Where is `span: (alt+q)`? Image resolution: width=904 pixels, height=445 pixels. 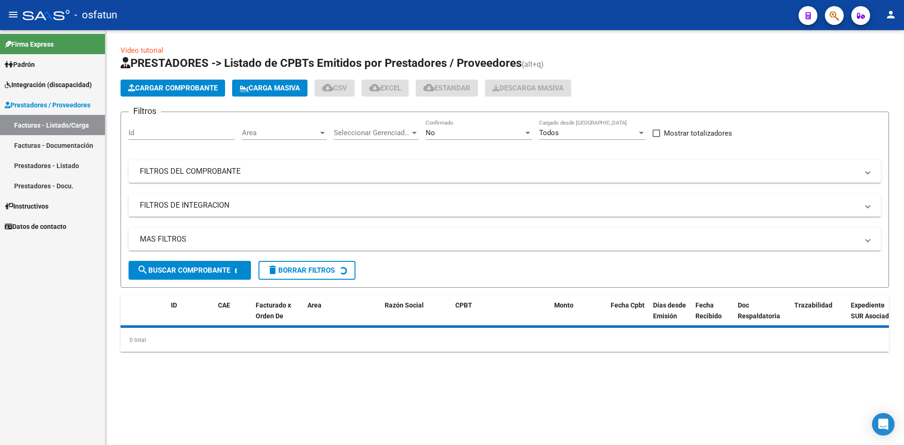 span: (alt+q) is located at coordinates (533, 64).